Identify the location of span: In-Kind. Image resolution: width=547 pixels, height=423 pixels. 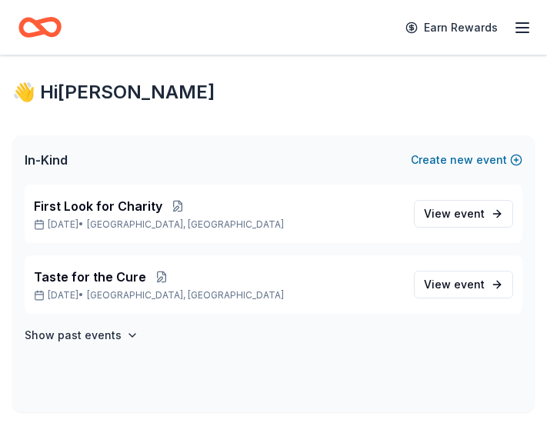
(46, 160).